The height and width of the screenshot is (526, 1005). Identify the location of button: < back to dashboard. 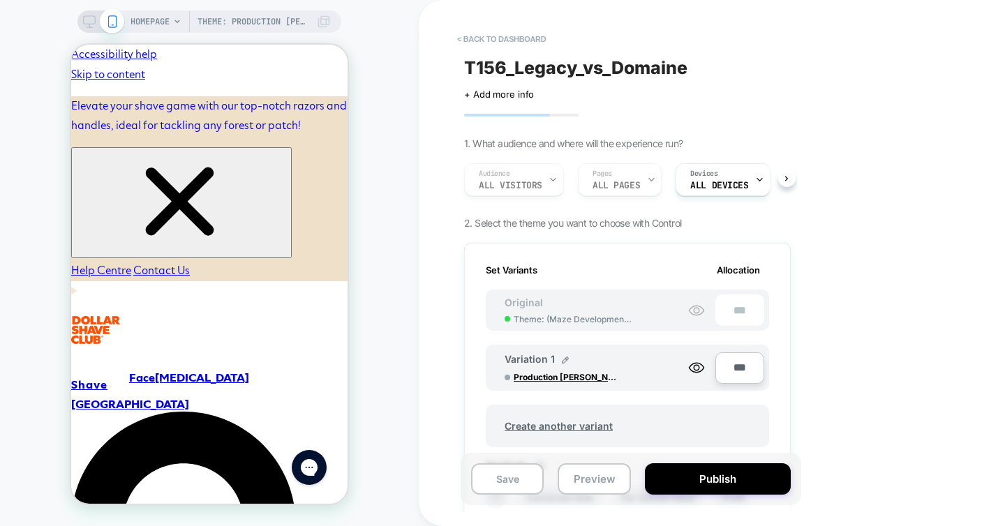
(501, 39).